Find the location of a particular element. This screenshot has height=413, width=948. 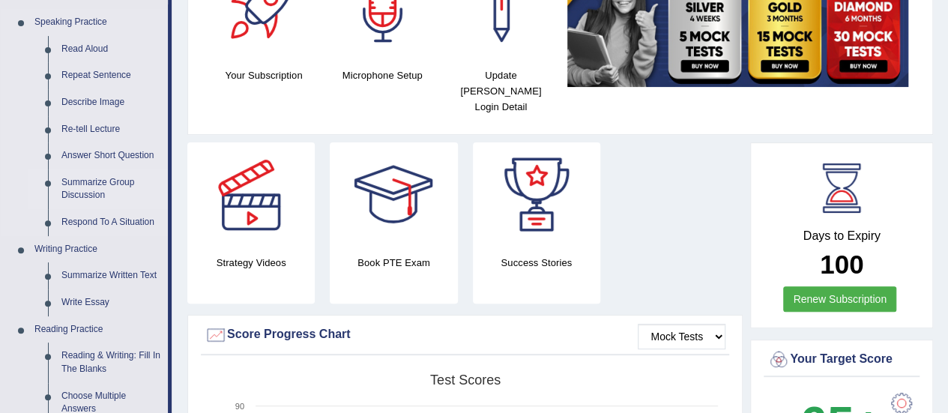

a: Write Essay is located at coordinates (111, 303).